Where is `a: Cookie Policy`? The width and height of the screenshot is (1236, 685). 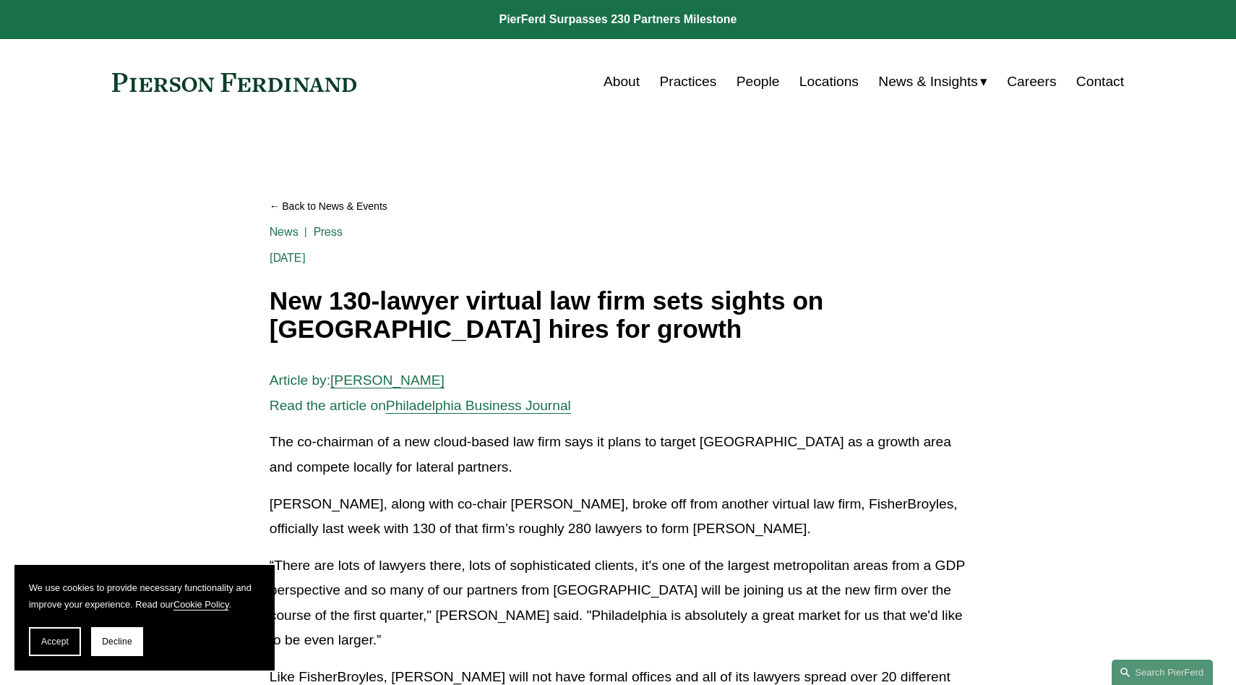 a: Cookie Policy is located at coordinates (201, 604).